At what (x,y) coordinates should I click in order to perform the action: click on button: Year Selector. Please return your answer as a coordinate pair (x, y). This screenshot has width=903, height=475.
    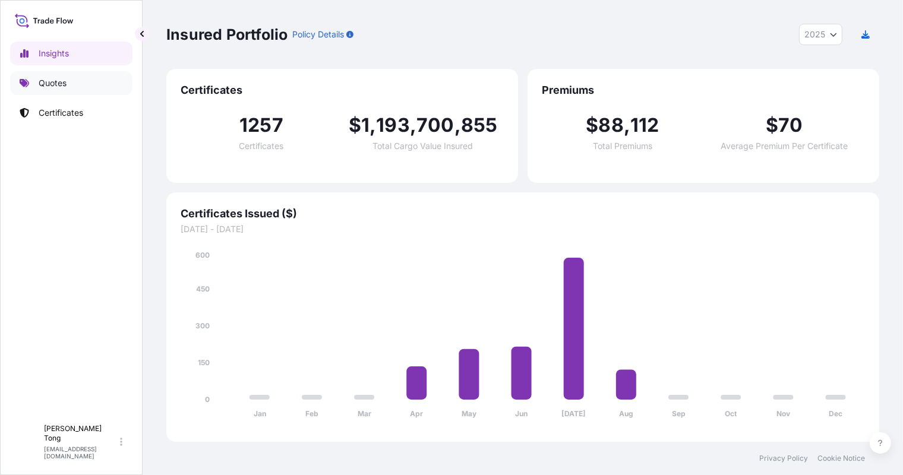
    Looking at the image, I should click on (820, 34).